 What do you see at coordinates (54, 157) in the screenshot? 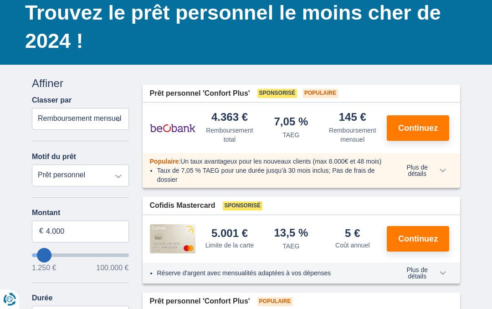
I see `label: Motif du prêt` at bounding box center [54, 157].